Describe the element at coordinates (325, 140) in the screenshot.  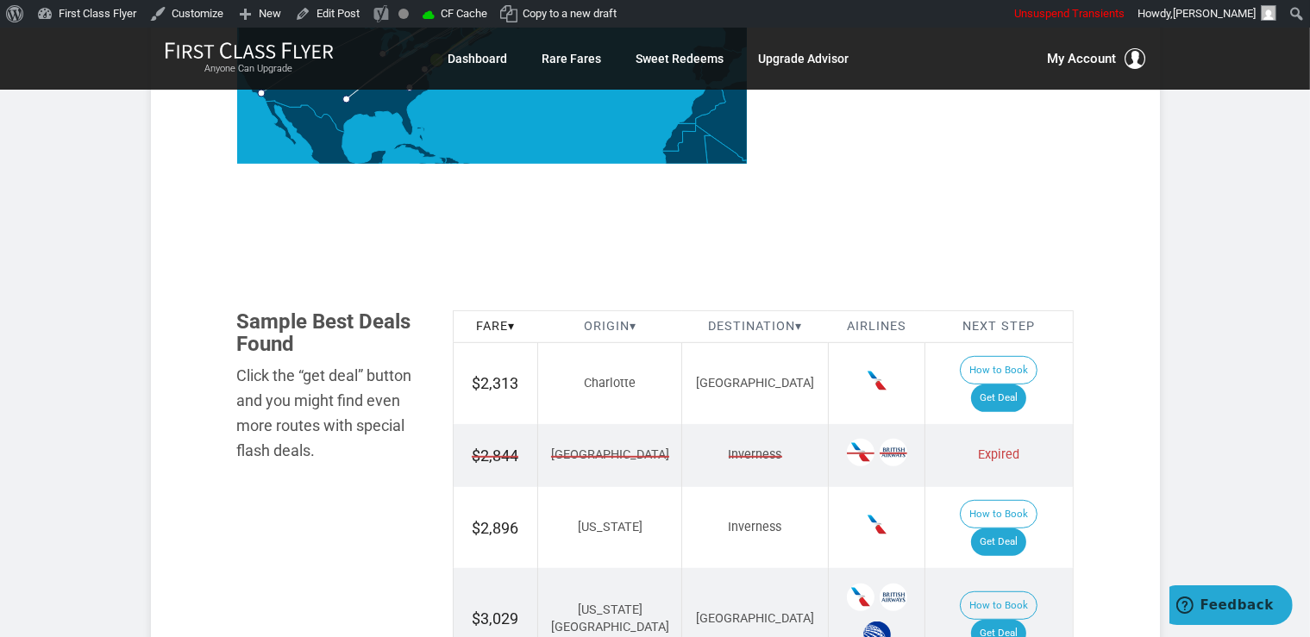
I see `path: Mexico` at that location.